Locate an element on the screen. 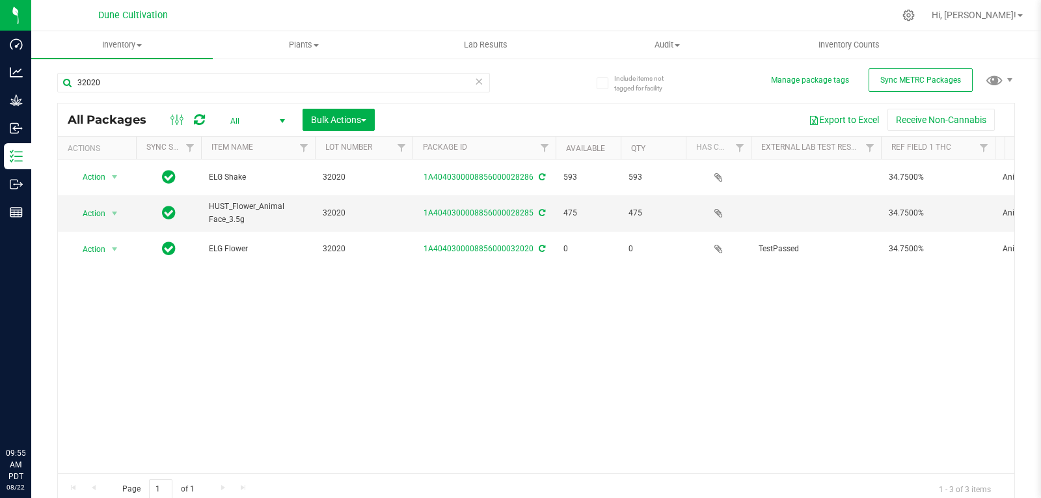 This screenshot has width=1041, height=498. a: Ref Field 1 THC is located at coordinates (922, 147).